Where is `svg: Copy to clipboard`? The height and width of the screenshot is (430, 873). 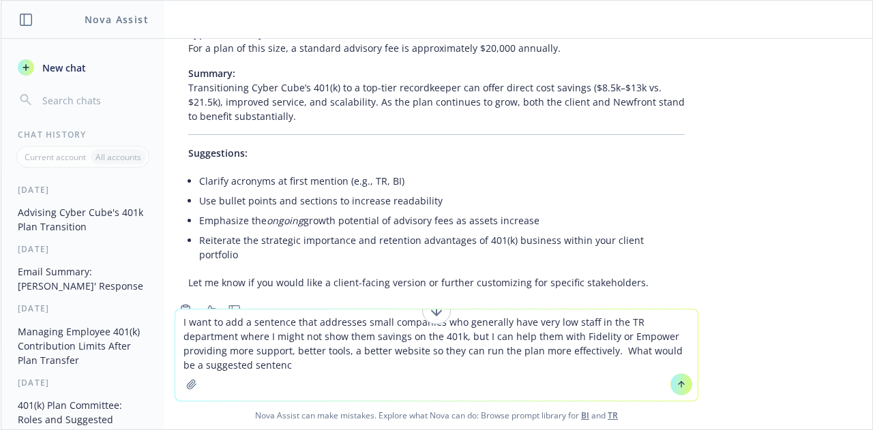
svg: Copy to clipboard is located at coordinates (185, 310).